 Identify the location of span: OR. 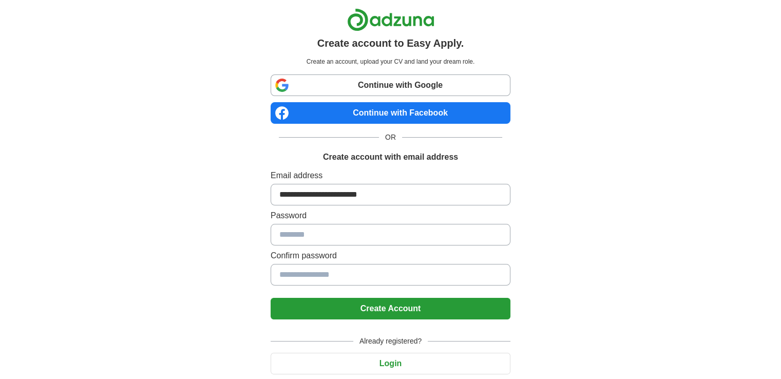
(390, 137).